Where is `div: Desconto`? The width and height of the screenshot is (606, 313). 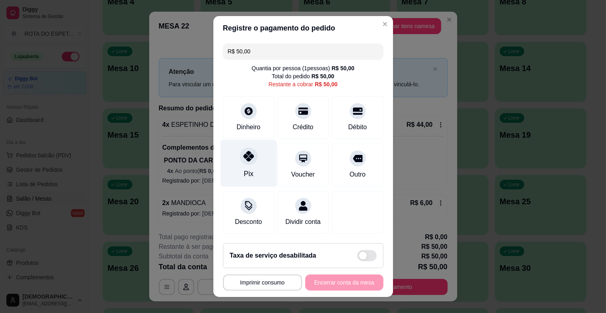
div: Desconto is located at coordinates (249, 222).